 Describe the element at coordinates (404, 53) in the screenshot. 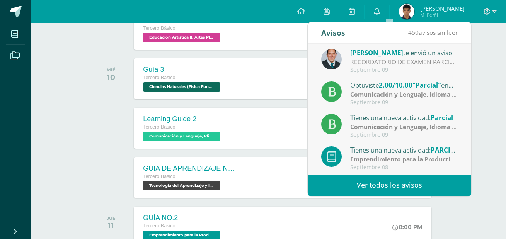

I see `div: te envió un aviso` at that location.